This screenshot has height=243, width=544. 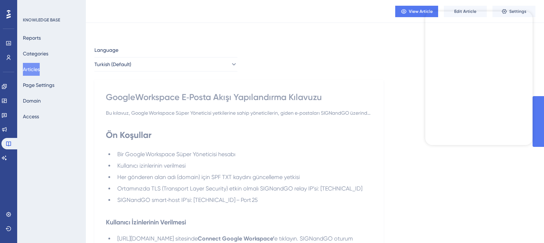 I want to click on button: Domain, so click(x=32, y=101).